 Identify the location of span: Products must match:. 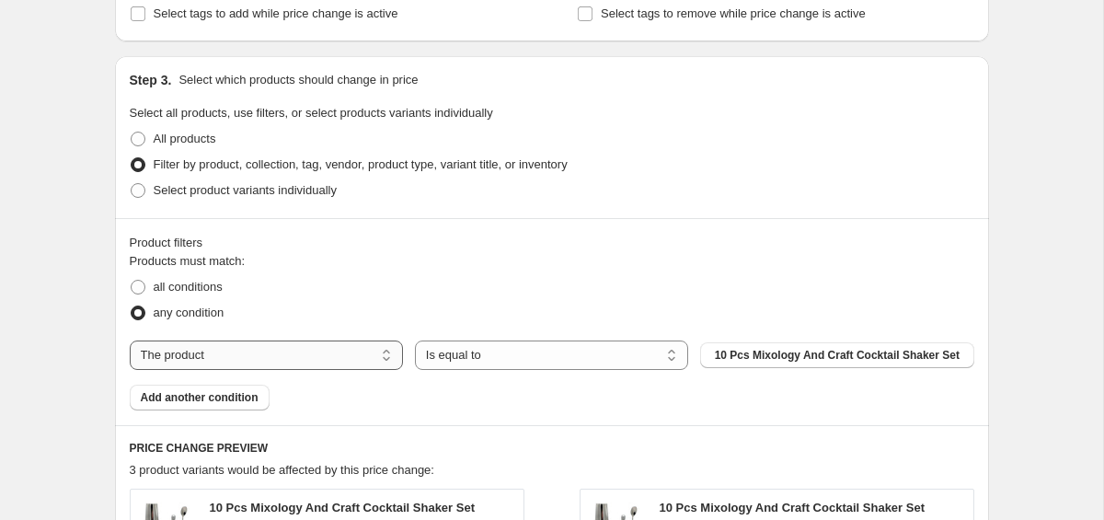
(188, 260).